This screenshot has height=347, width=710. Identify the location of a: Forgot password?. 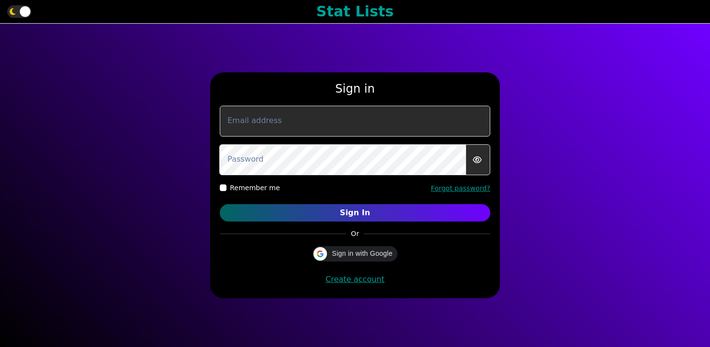
(460, 188).